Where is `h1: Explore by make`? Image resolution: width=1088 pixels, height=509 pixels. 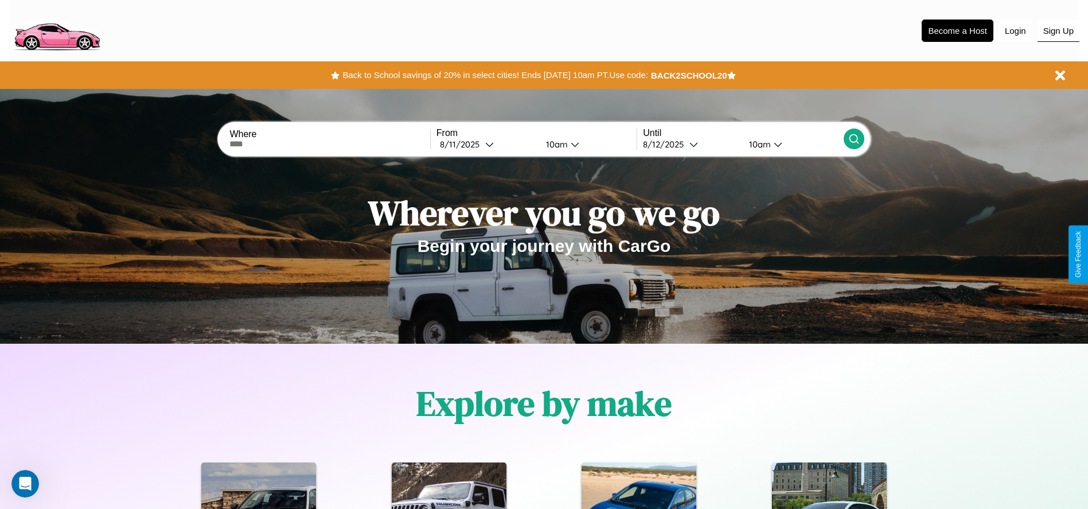 h1: Explore by make is located at coordinates (544, 403).